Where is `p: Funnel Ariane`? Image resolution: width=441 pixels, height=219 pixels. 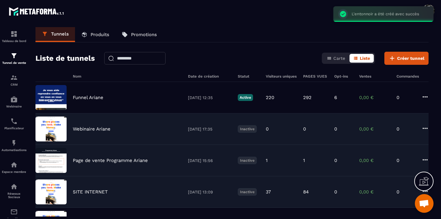 p: Funnel Ariane is located at coordinates (88, 98).